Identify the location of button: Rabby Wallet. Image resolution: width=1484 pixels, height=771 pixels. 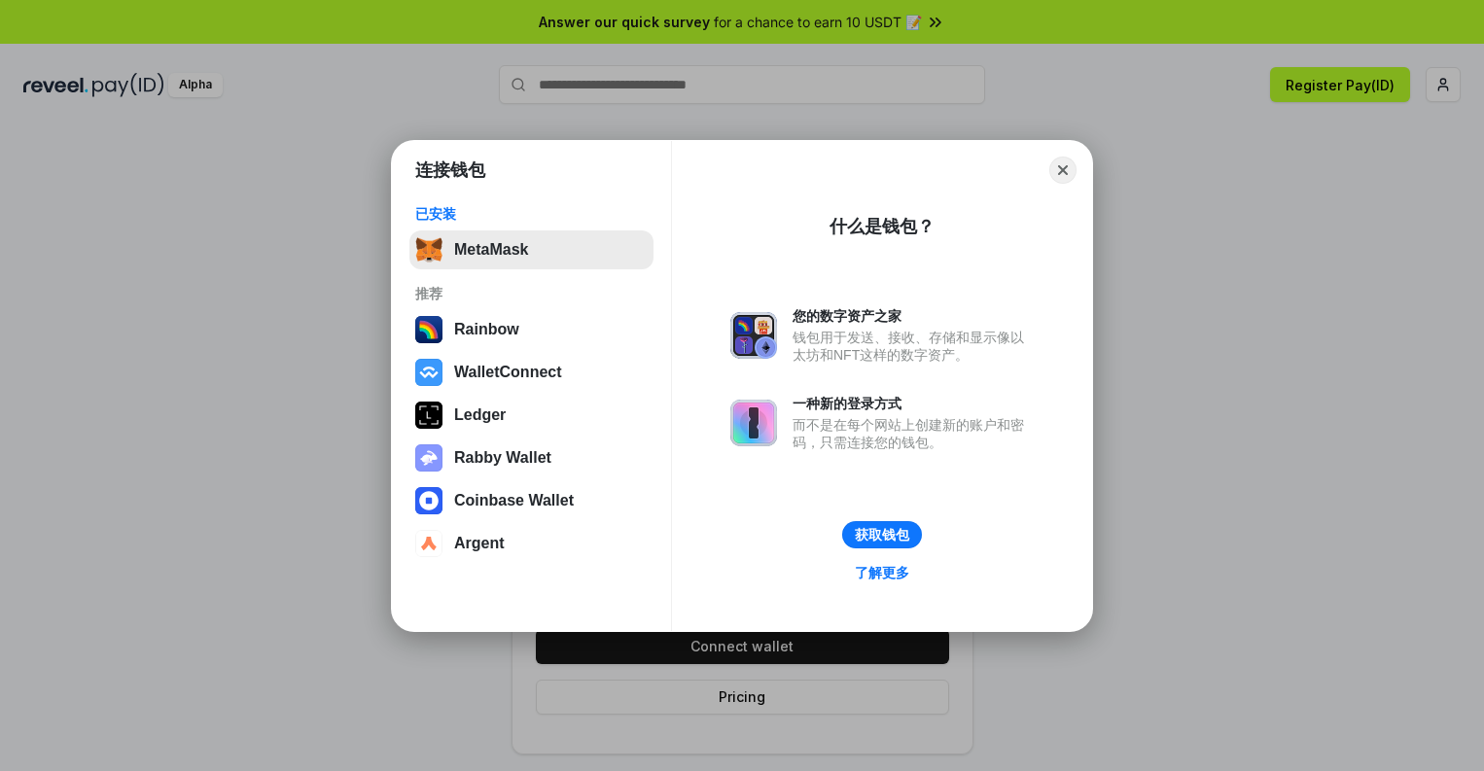
(531, 458).